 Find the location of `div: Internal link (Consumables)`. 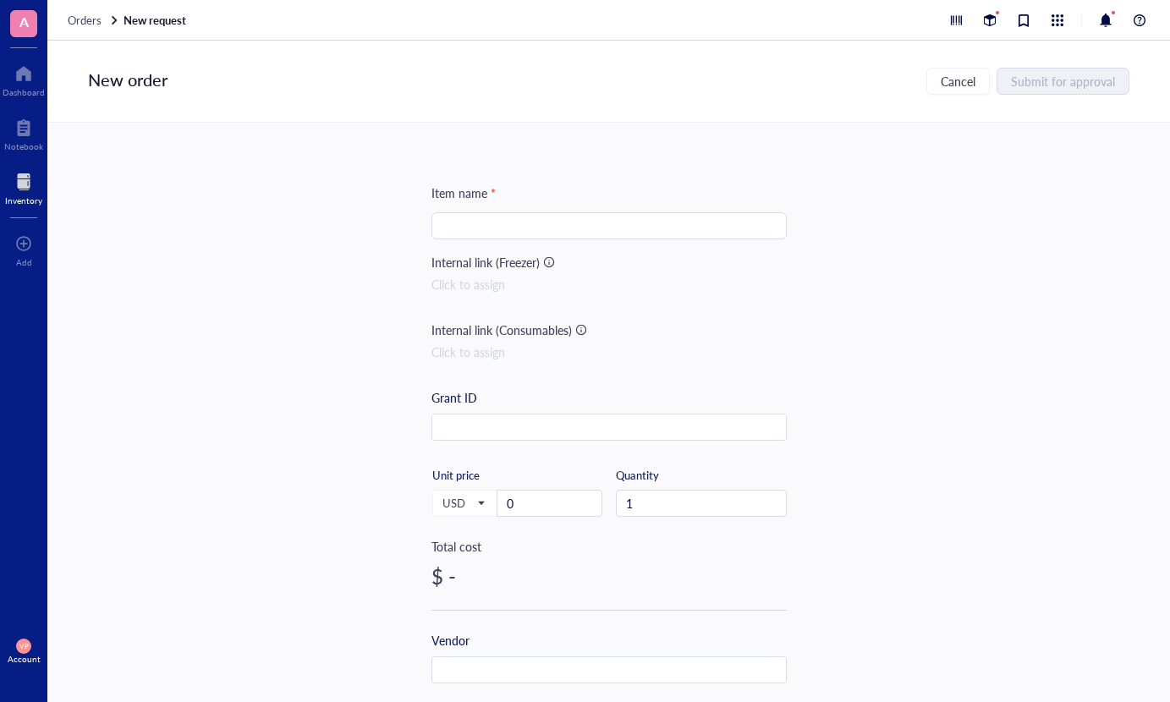

div: Internal link (Consumables) is located at coordinates (501, 330).